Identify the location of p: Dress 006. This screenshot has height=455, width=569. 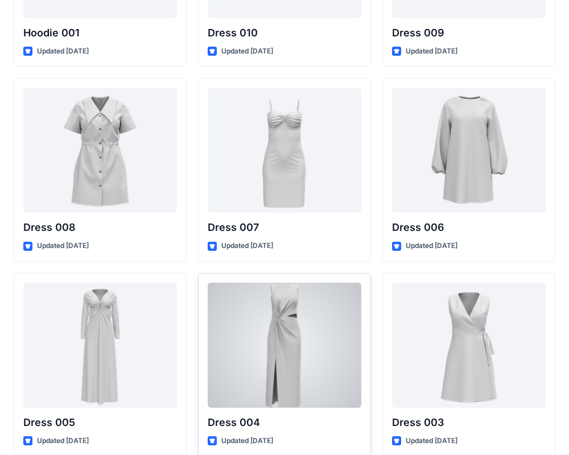
(469, 228).